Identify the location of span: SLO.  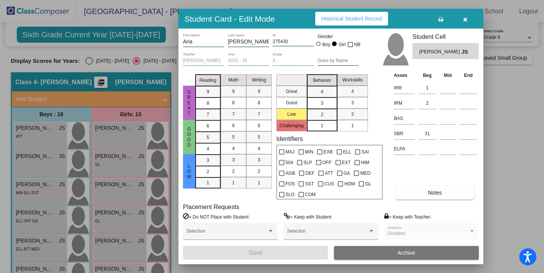
(290, 195).